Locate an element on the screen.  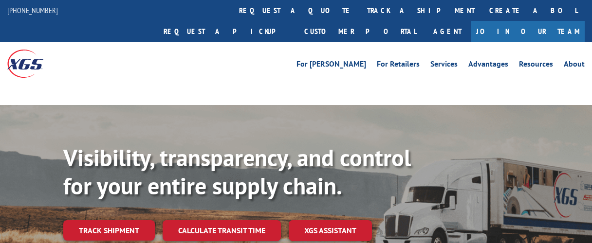
a: Resources is located at coordinates (536, 66).